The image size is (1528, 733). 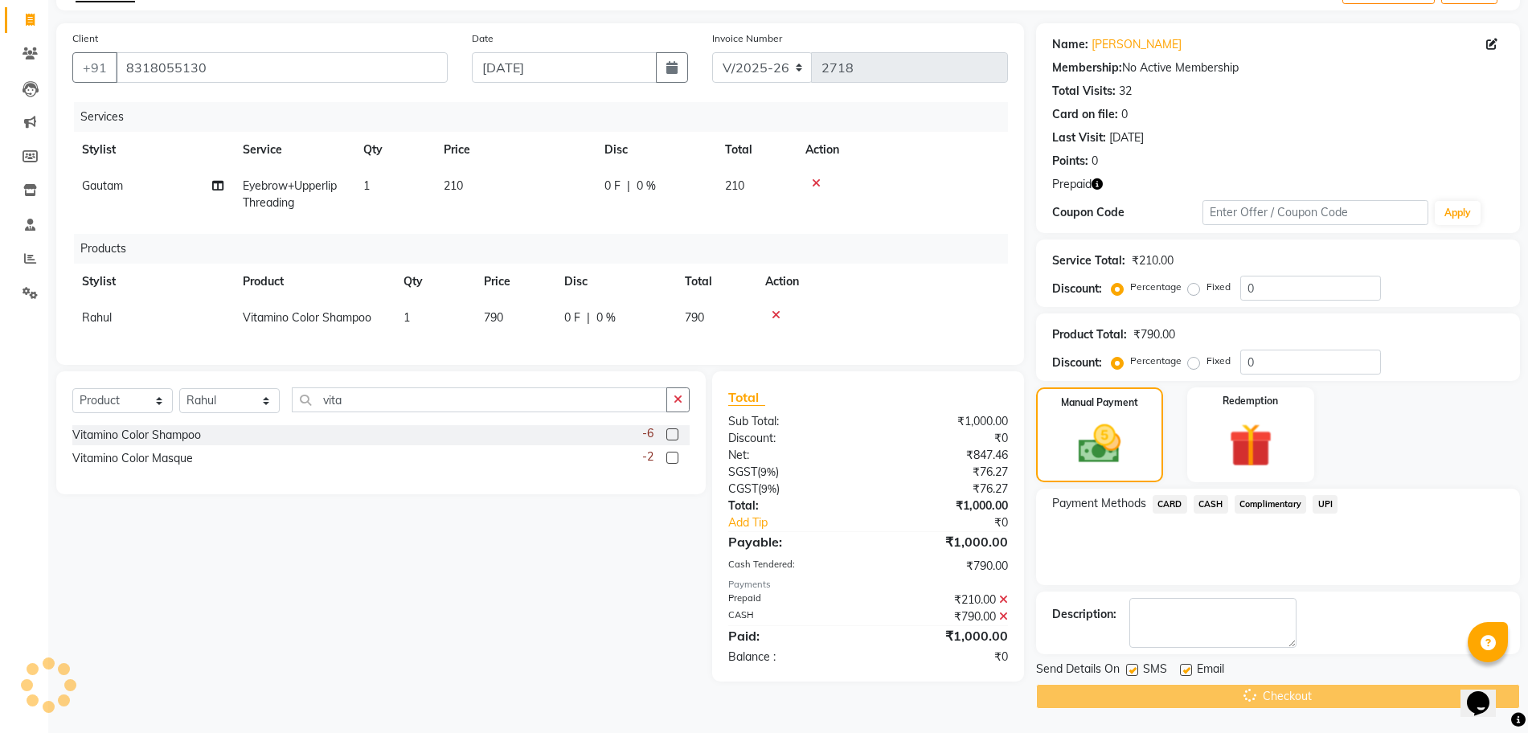 What do you see at coordinates (743, 472) in the screenshot?
I see `span: SGST` at bounding box center [743, 472].